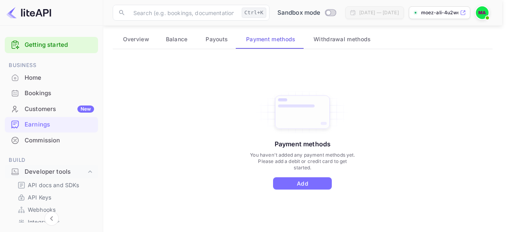  What do you see at coordinates (59, 125) in the screenshot?
I see `div: Earnings` at bounding box center [59, 125].